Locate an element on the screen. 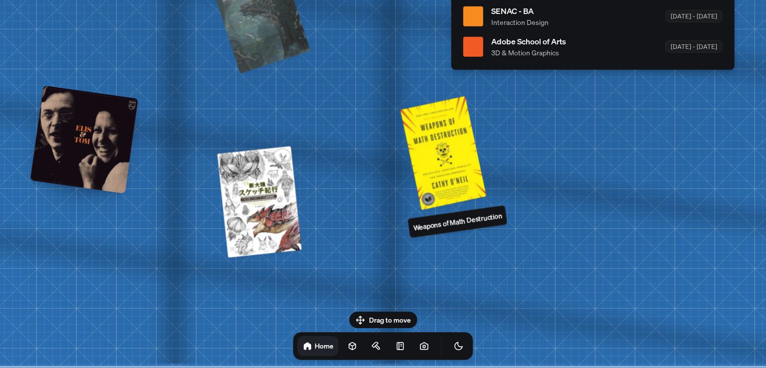  span: SENAC - BA is located at coordinates (520, 11).